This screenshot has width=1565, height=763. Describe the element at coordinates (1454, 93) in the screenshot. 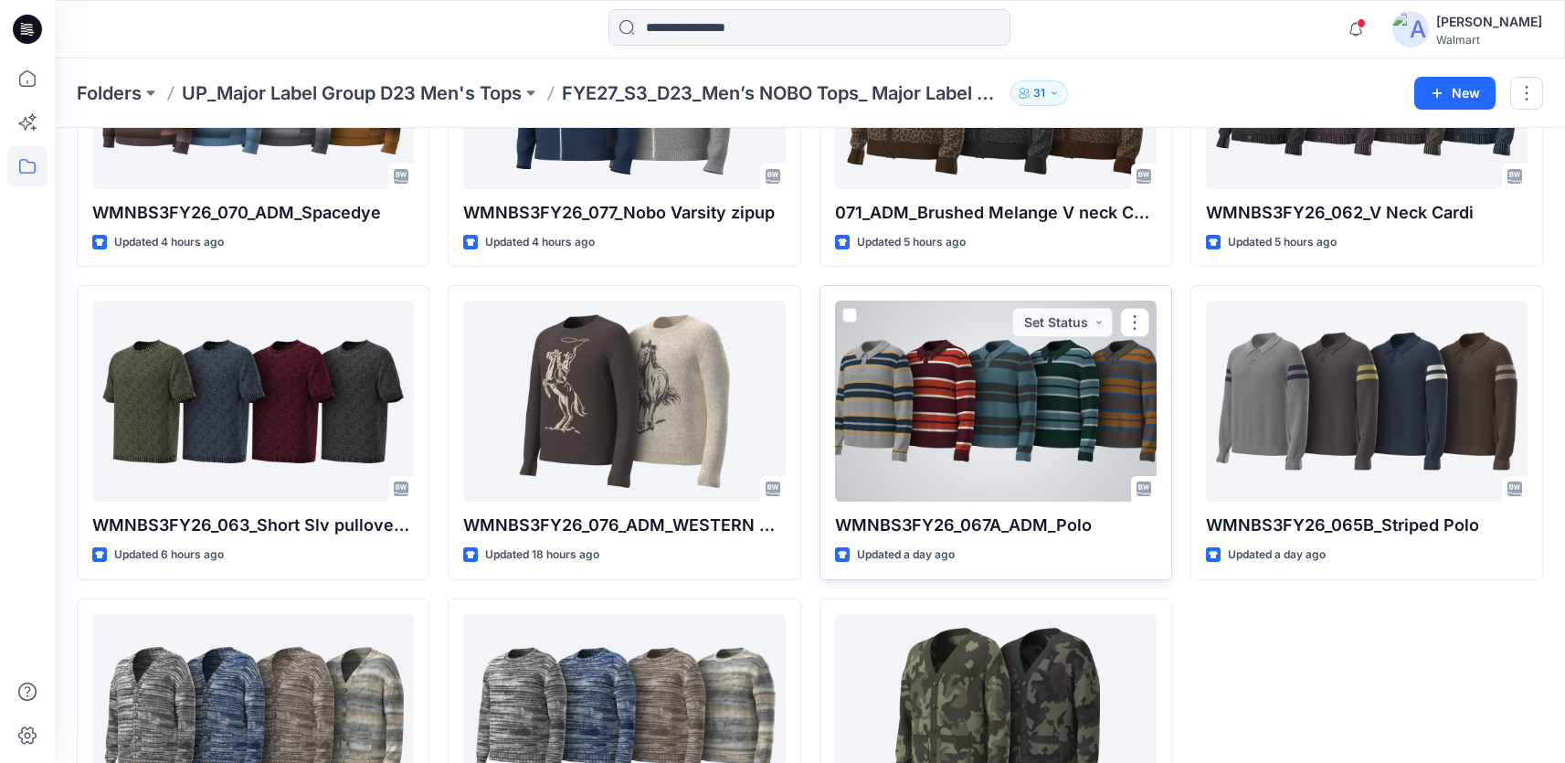

I see `button: New` at that location.